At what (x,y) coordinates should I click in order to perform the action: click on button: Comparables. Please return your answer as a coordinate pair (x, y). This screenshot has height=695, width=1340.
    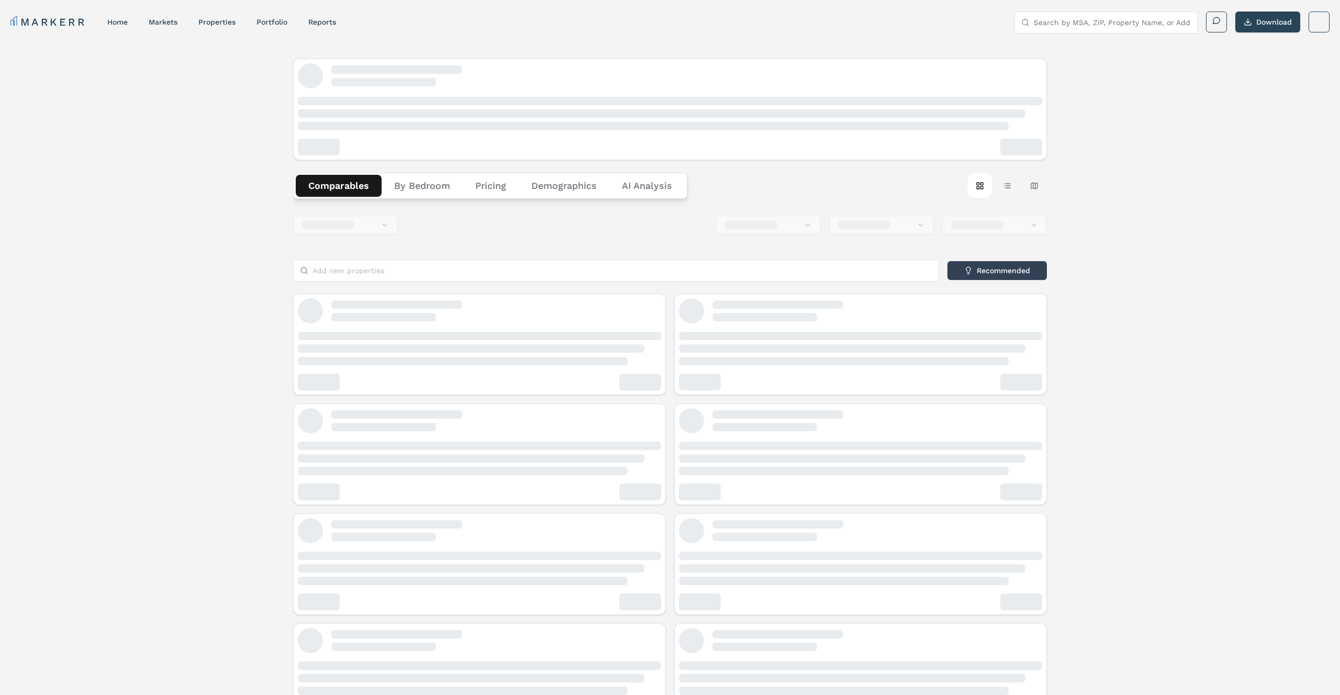
    Looking at the image, I should click on (339, 186).